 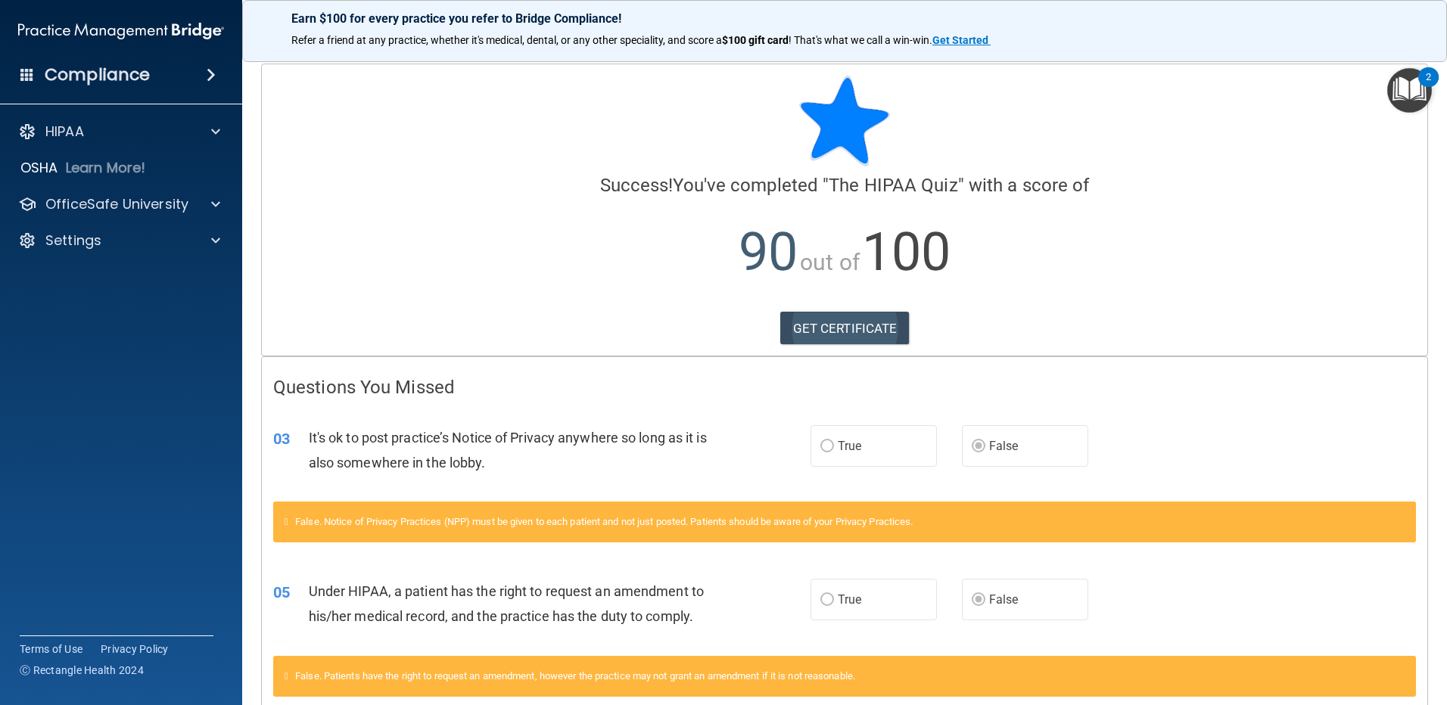 I want to click on h4: Questions You Missed, so click(x=844, y=387).